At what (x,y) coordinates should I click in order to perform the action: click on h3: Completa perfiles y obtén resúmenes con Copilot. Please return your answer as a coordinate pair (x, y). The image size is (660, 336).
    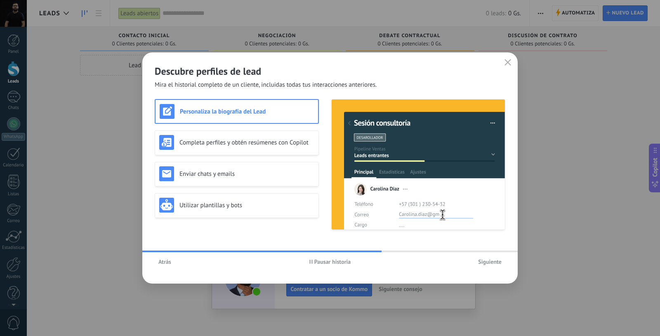
    Looking at the image, I should click on (247, 142).